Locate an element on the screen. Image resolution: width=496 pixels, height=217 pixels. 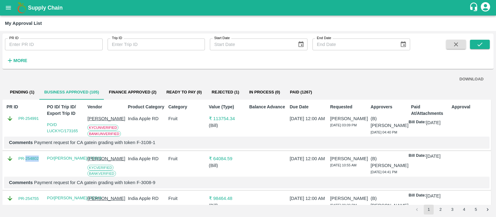
img: logo is located at coordinates (22, 8).